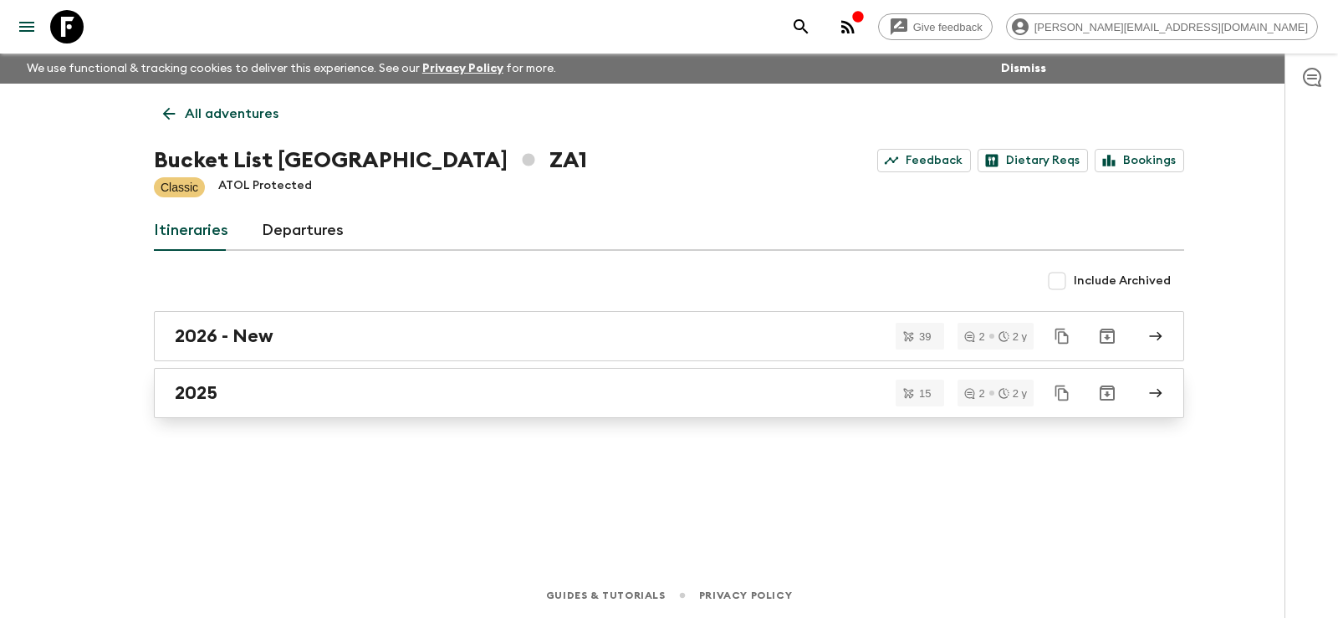 Image resolution: width=1338 pixels, height=618 pixels. Describe the element at coordinates (924, 161) in the screenshot. I see `a: Feedback` at that location.